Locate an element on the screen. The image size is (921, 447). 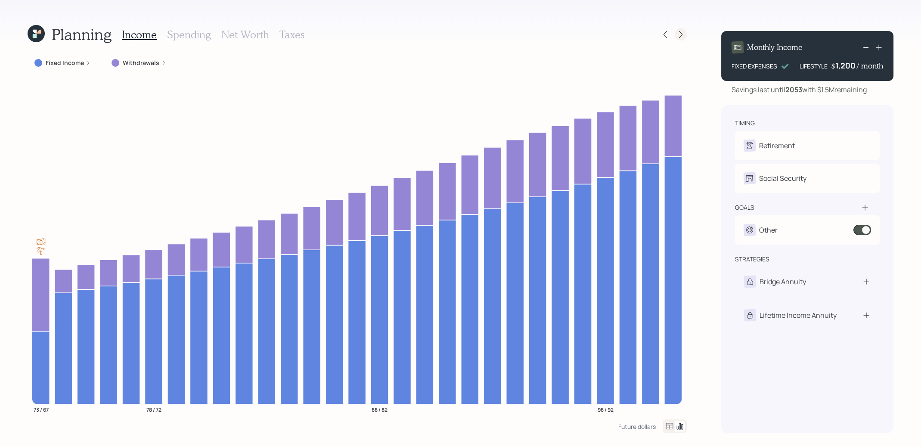
div: Social Security is located at coordinates (783, 178).